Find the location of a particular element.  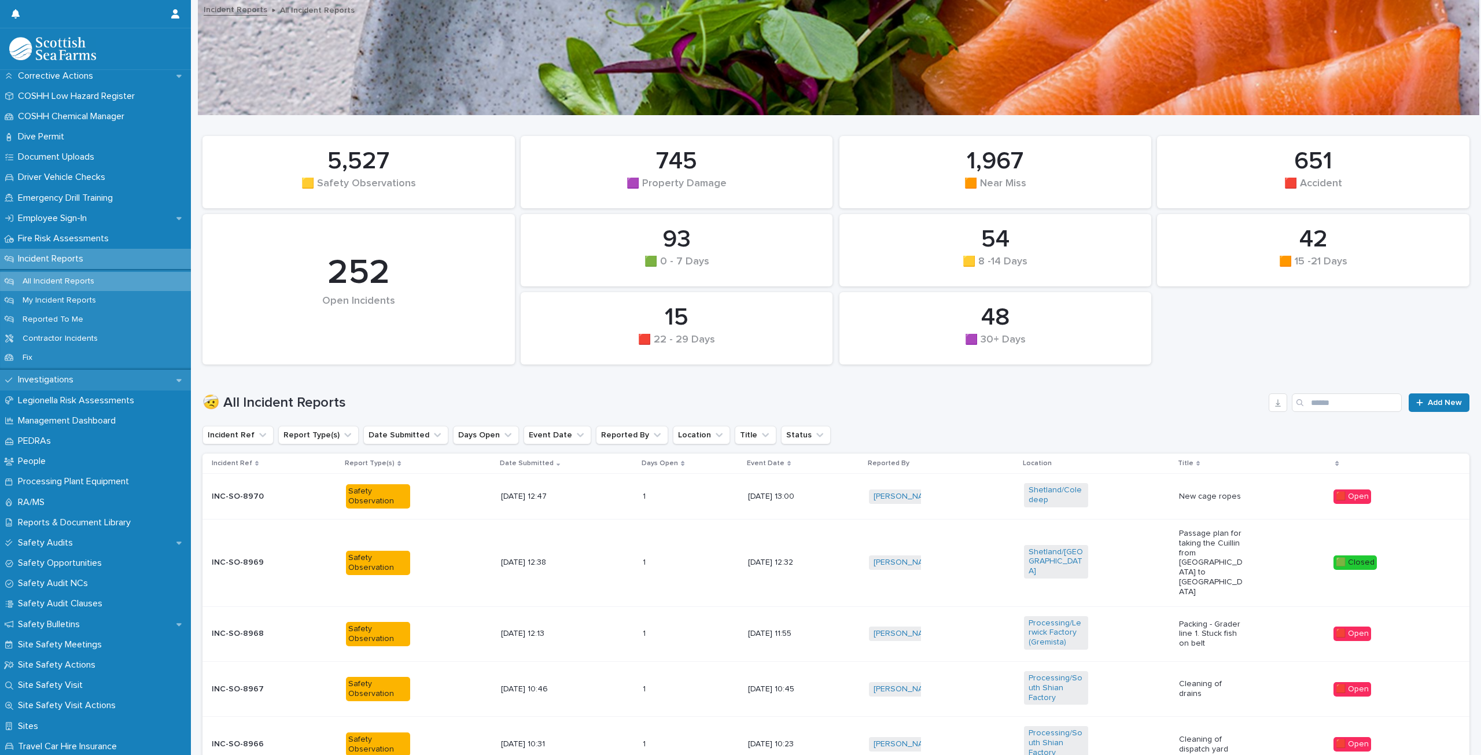

button: Report Type(s) is located at coordinates (318, 435).